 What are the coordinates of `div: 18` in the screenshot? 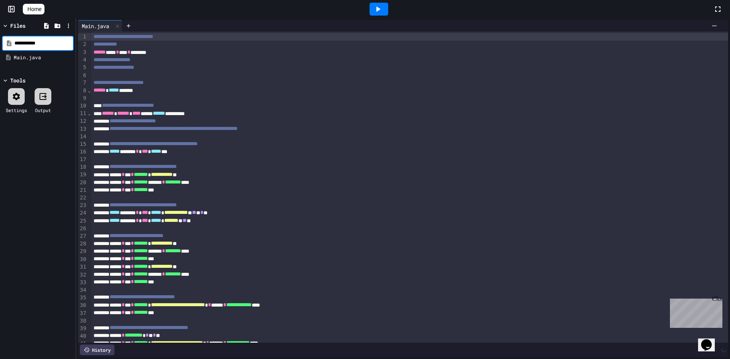 It's located at (83, 167).